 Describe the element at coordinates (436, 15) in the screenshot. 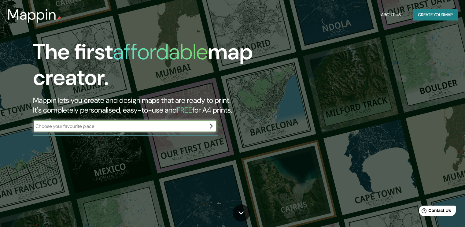

I see `button: Create yourmap` at that location.